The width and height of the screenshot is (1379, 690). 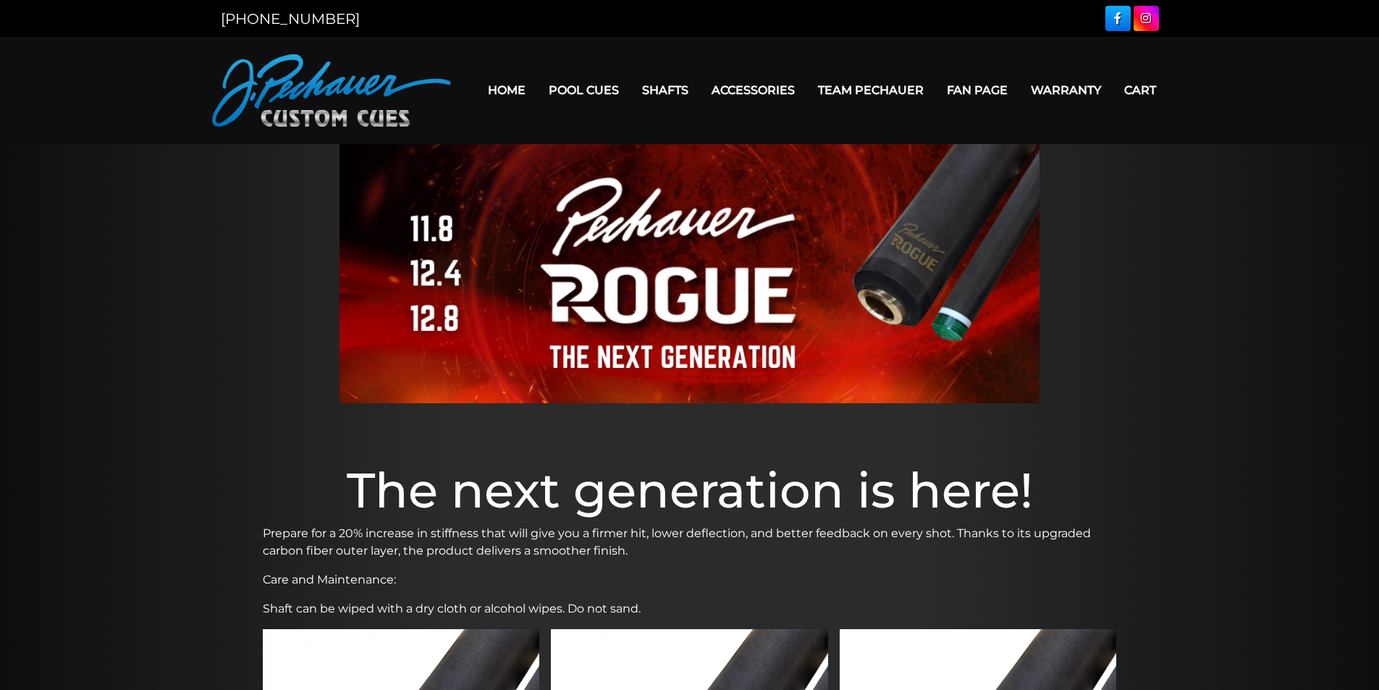 What do you see at coordinates (1065, 90) in the screenshot?
I see `a: Warranty` at bounding box center [1065, 90].